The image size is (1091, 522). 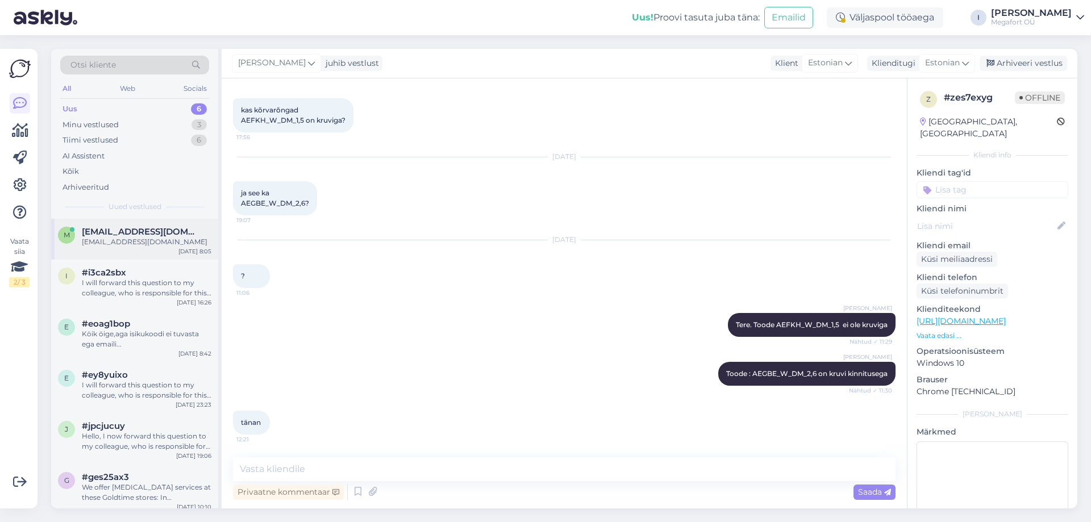 What do you see at coordinates (86, 187) in the screenshot?
I see `div: Arhiveeritud` at bounding box center [86, 187].